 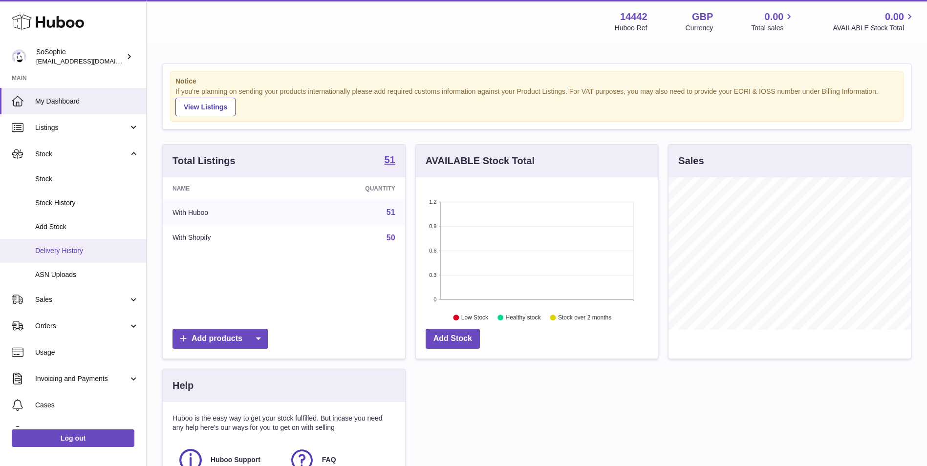 What do you see at coordinates (699, 28) in the screenshot?
I see `div: Currency` at bounding box center [699, 28].